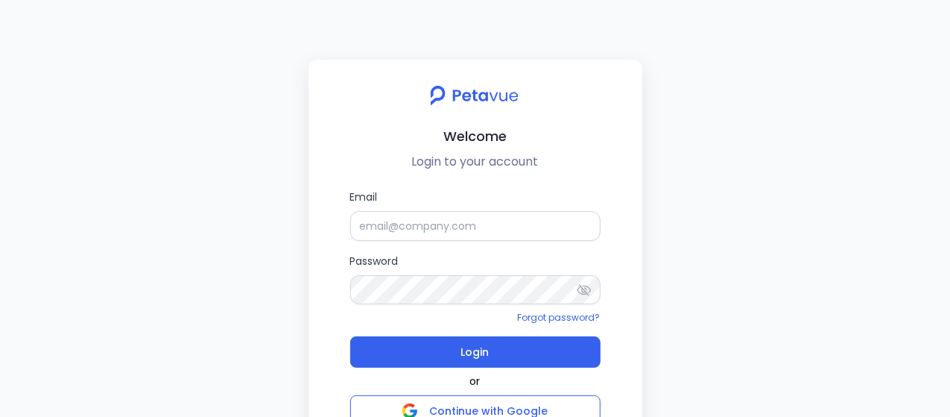  Describe the element at coordinates (475, 95) in the screenshot. I see `img: petavue logo` at that location.